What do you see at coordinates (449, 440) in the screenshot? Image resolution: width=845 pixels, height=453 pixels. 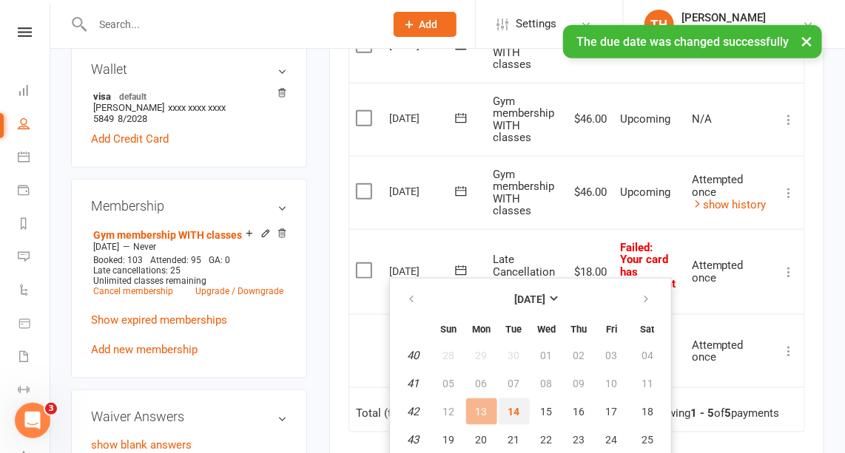 I see `span: 19` at bounding box center [449, 440].